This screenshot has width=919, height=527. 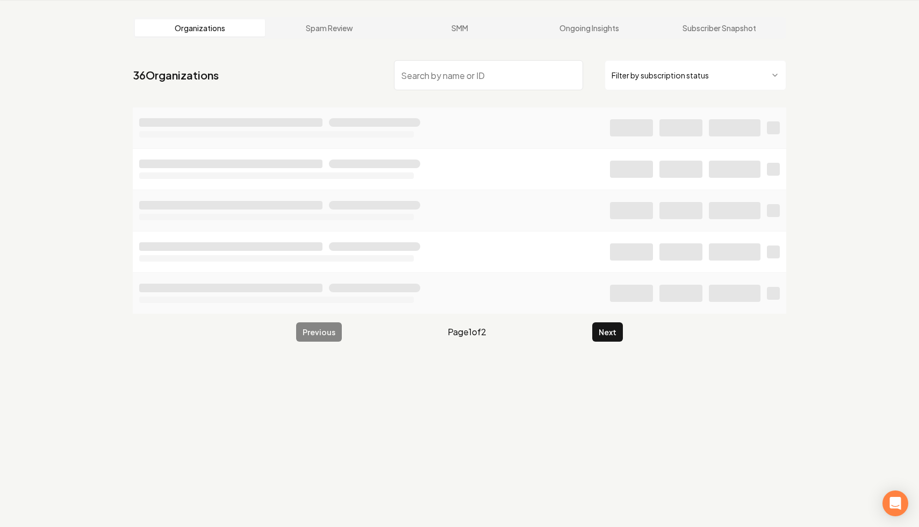 What do you see at coordinates (719, 28) in the screenshot?
I see `a: Subscriber Snapshot` at bounding box center [719, 28].